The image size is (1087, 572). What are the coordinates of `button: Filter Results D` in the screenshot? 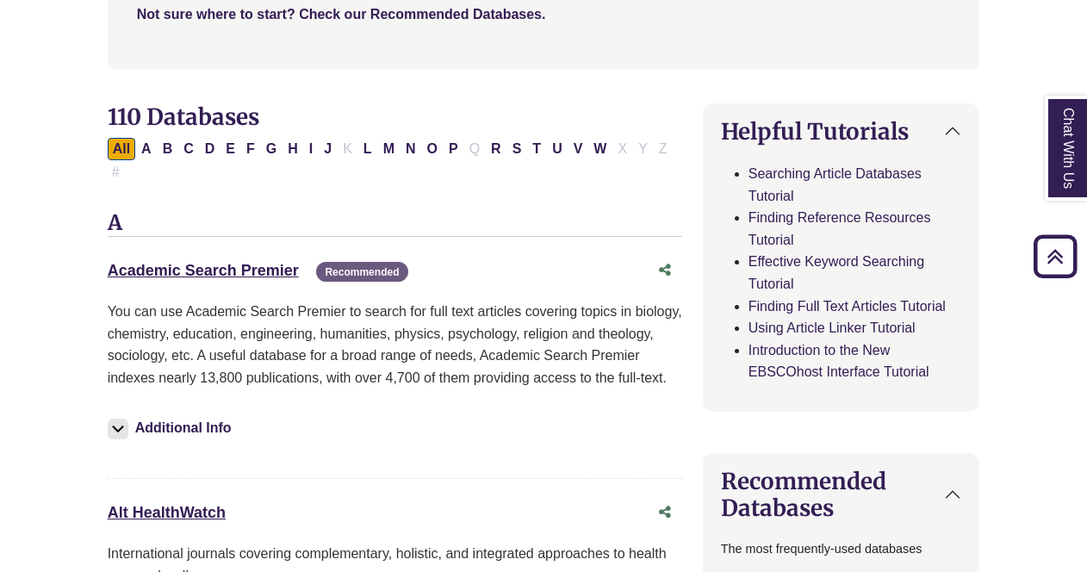 It's located at (210, 149).